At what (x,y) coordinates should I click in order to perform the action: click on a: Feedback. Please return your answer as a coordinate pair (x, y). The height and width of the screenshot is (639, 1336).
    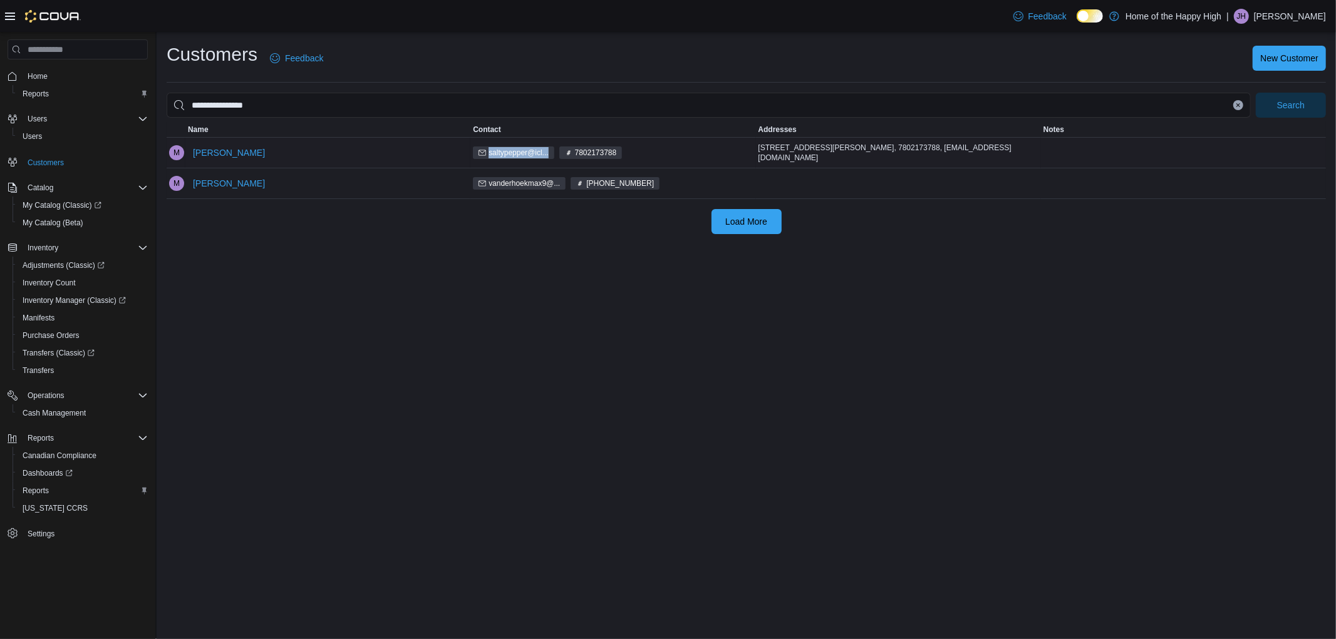
    Looking at the image, I should click on (1039, 16).